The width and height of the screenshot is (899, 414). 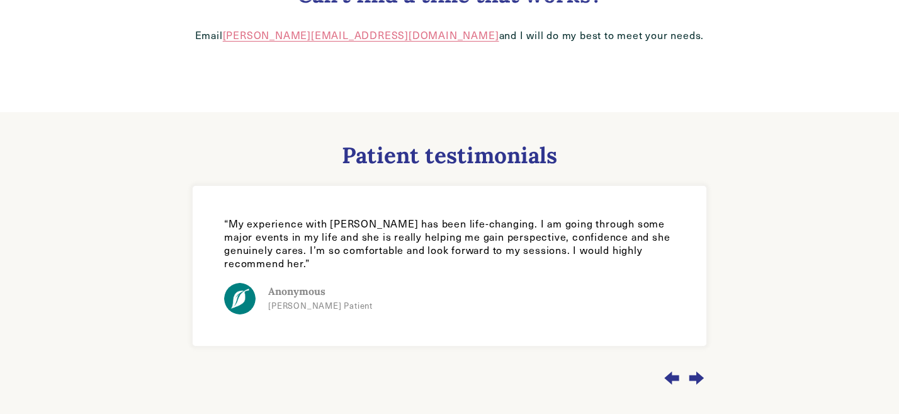 What do you see at coordinates (321, 292) in the screenshot?
I see `h3: Anonymous` at bounding box center [321, 292].